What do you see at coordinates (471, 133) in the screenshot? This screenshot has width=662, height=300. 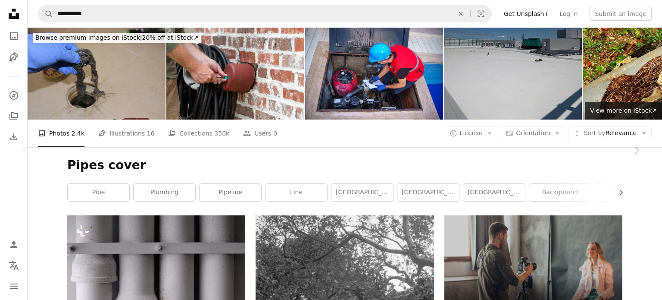 I see `button: License` at bounding box center [471, 133].